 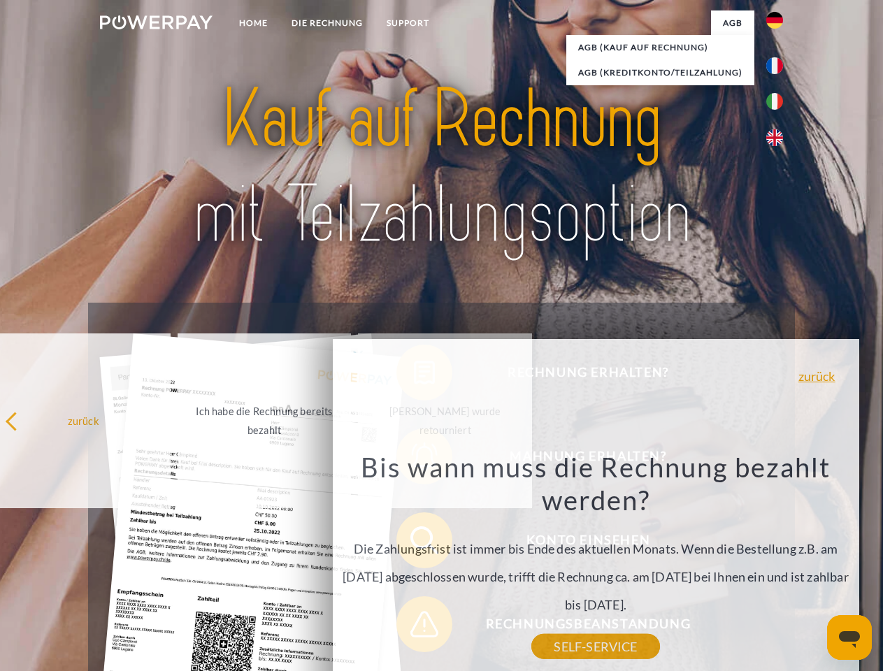 I want to click on img: de, so click(x=774, y=20).